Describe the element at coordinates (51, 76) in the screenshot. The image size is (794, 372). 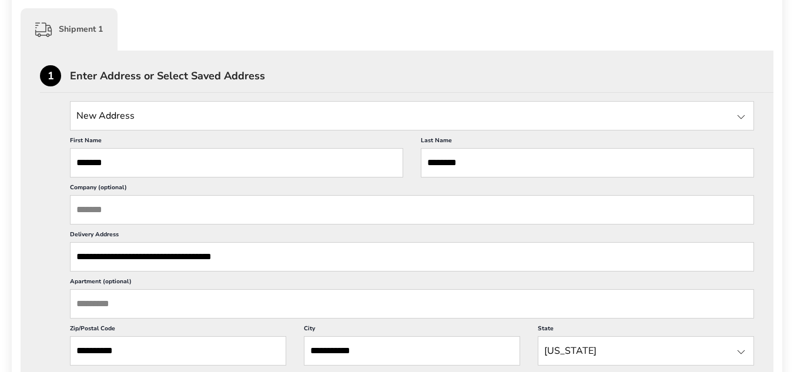
I see `div: 1` at that location.